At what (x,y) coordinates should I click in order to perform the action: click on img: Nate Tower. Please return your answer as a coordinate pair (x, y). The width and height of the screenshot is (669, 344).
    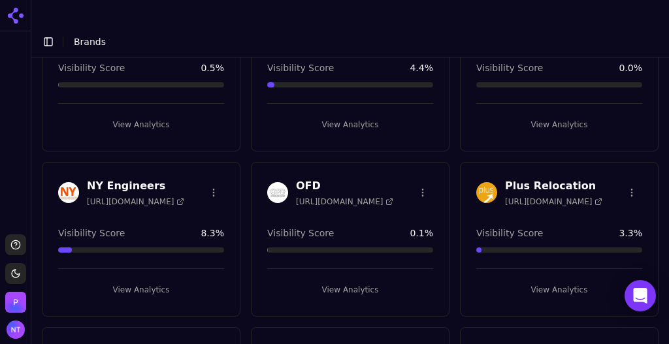
    Looking at the image, I should click on (16, 330).